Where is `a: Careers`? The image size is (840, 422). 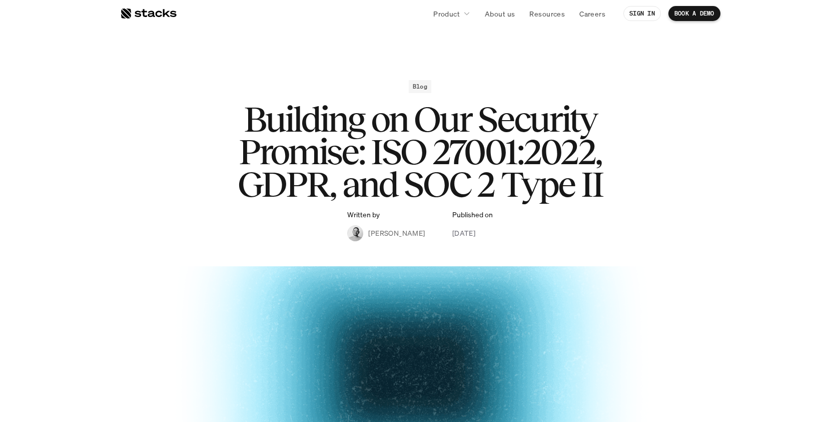 a: Careers is located at coordinates (592, 14).